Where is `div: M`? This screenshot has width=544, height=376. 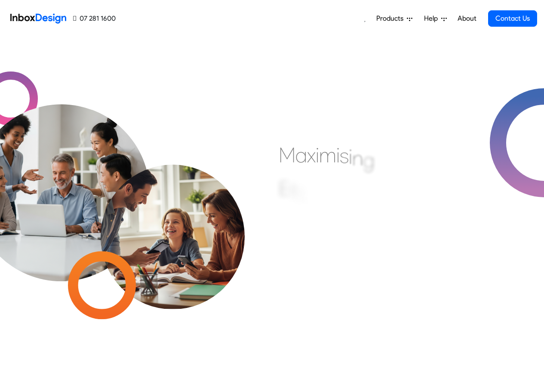 div: M is located at coordinates (287, 155).